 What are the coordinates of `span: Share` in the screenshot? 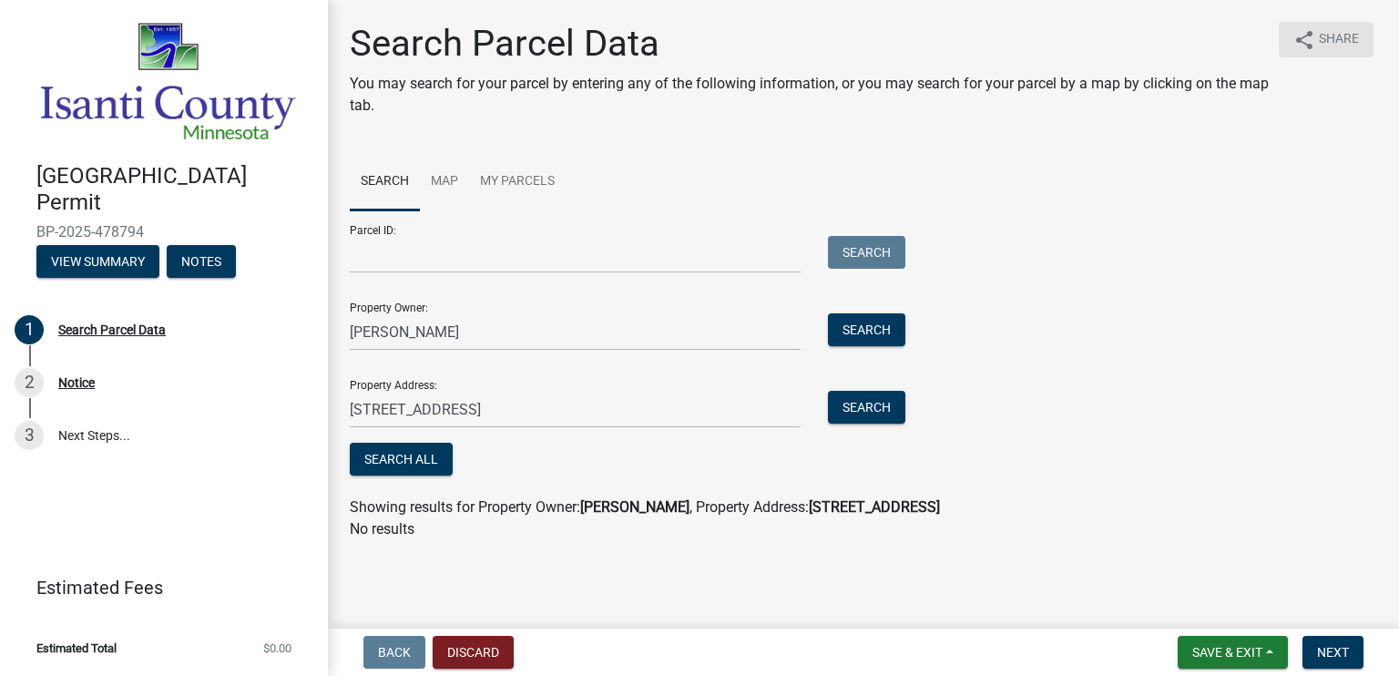 It's located at (1339, 40).